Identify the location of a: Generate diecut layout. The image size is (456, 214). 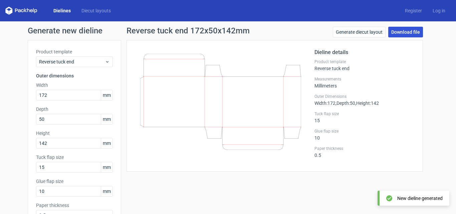
(360, 32).